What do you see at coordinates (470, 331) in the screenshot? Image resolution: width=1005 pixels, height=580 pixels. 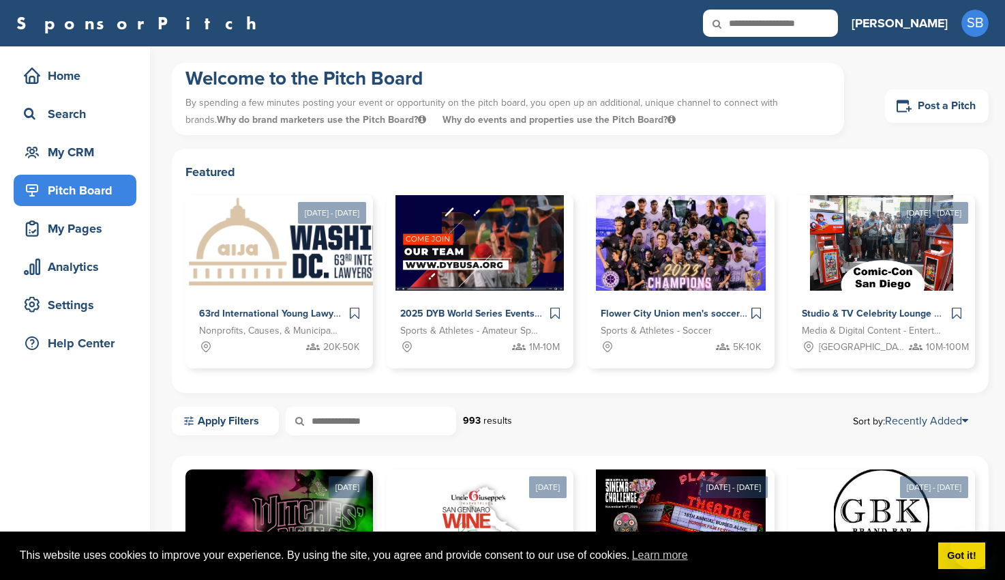 I see `span: Sports & Athletes - Amateur Sports Leagues` at bounding box center [470, 331].